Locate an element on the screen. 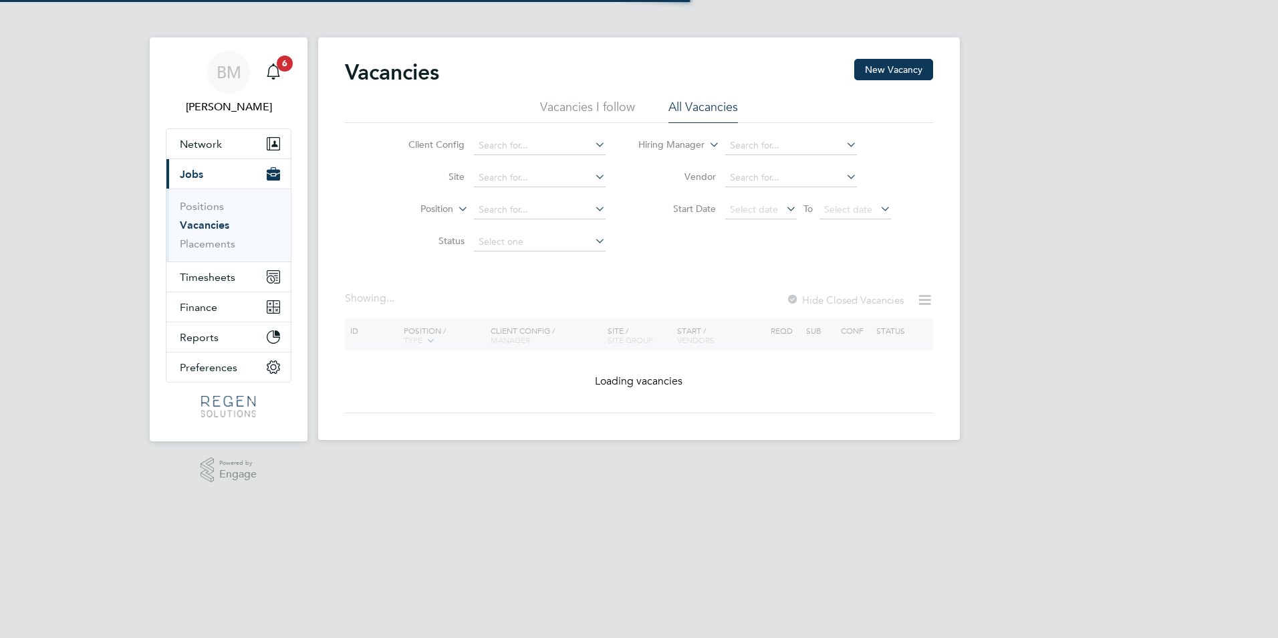 The height and width of the screenshot is (638, 1278). span: Network is located at coordinates (201, 144).